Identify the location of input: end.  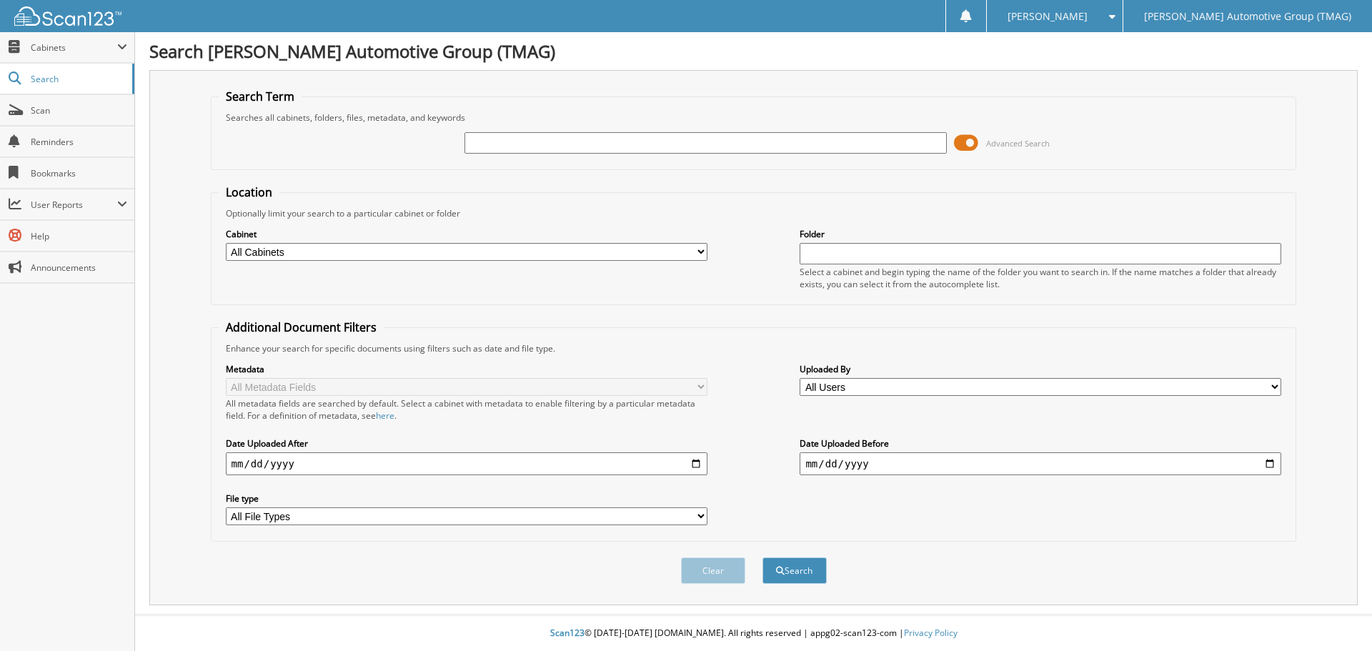
(1040, 464).